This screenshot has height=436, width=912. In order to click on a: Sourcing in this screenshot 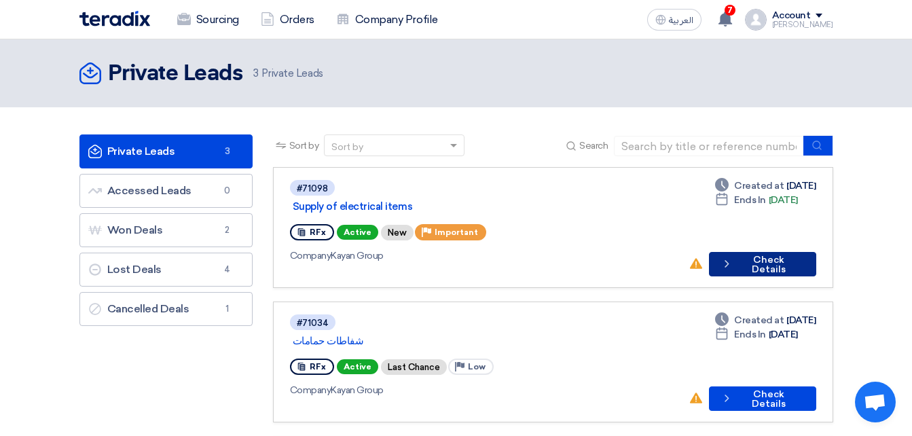, I will do `click(208, 20)`.